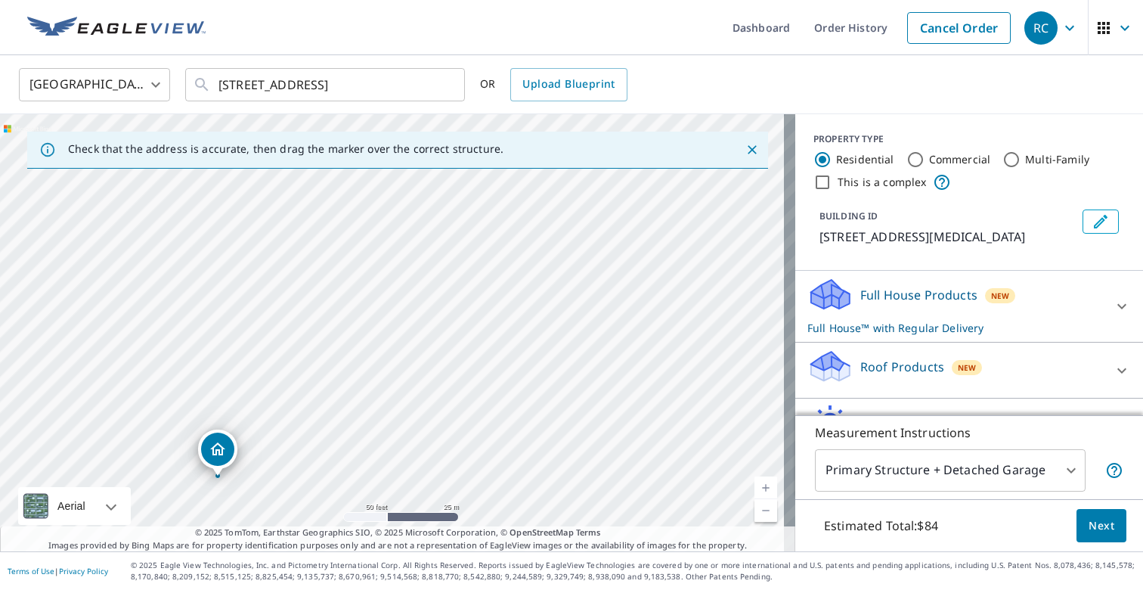  I want to click on div: PROPERTY TYPE, so click(969, 139).